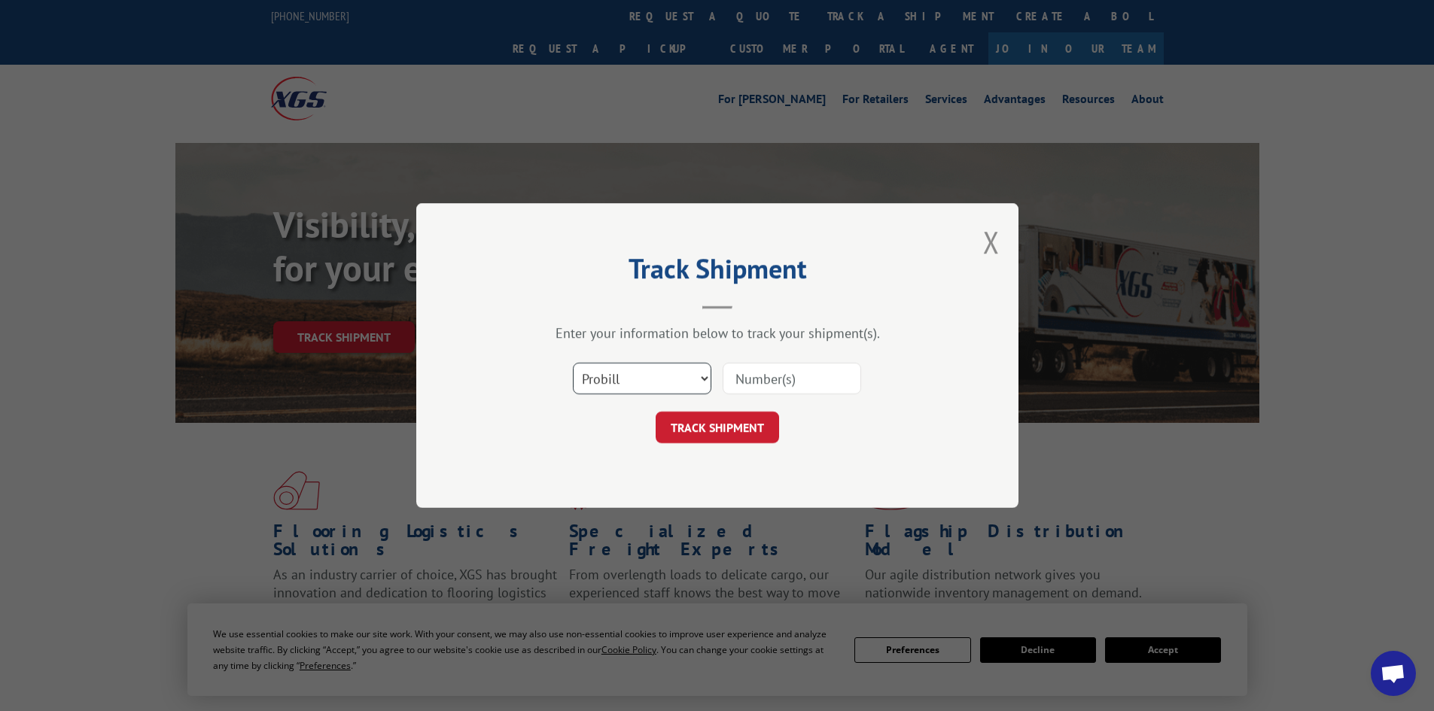 Image resolution: width=1434 pixels, height=711 pixels. Describe the element at coordinates (717, 333) in the screenshot. I see `div: Enter your information below to track your shipment(s).` at that location.